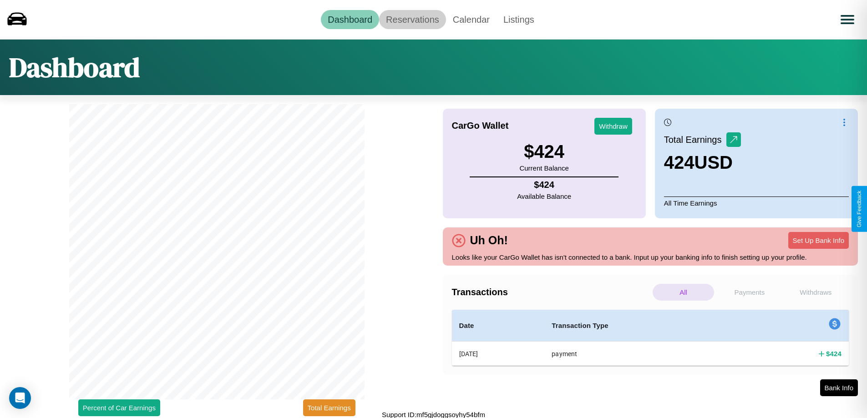 The image size is (867, 418). Describe the element at coordinates (20, 398) in the screenshot. I see `div: Open Intercom Messenger` at that location.